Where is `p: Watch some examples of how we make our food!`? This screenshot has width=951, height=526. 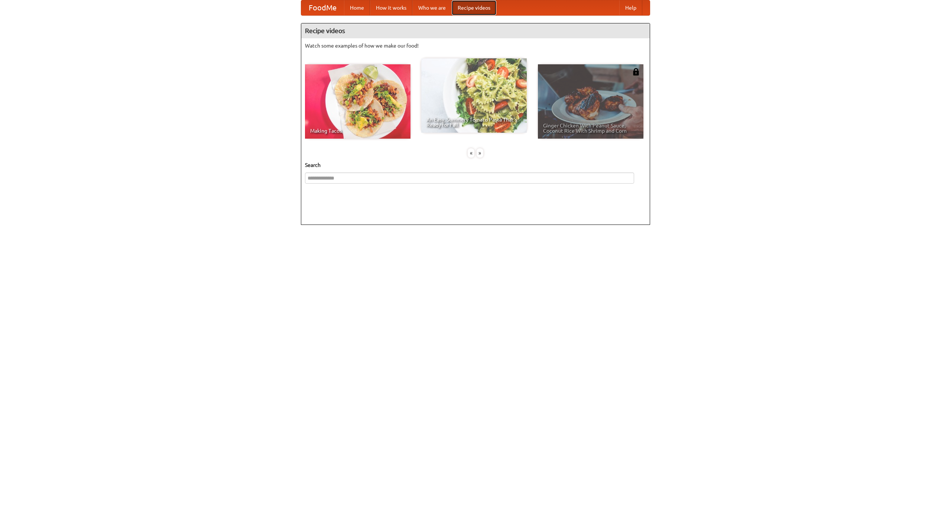
p: Watch some examples of how we make our food! is located at coordinates (476, 46).